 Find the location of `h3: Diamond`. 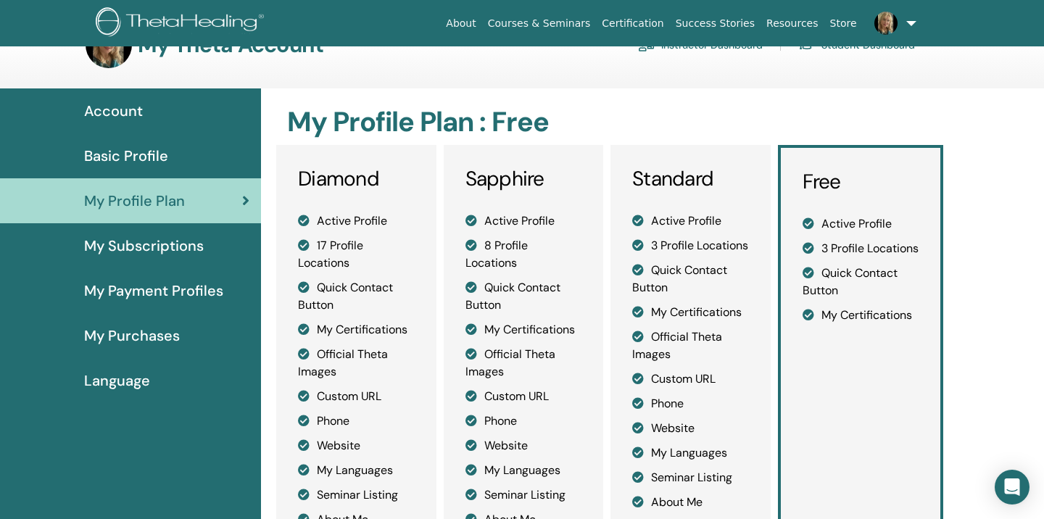

h3: Diamond is located at coordinates (356, 179).